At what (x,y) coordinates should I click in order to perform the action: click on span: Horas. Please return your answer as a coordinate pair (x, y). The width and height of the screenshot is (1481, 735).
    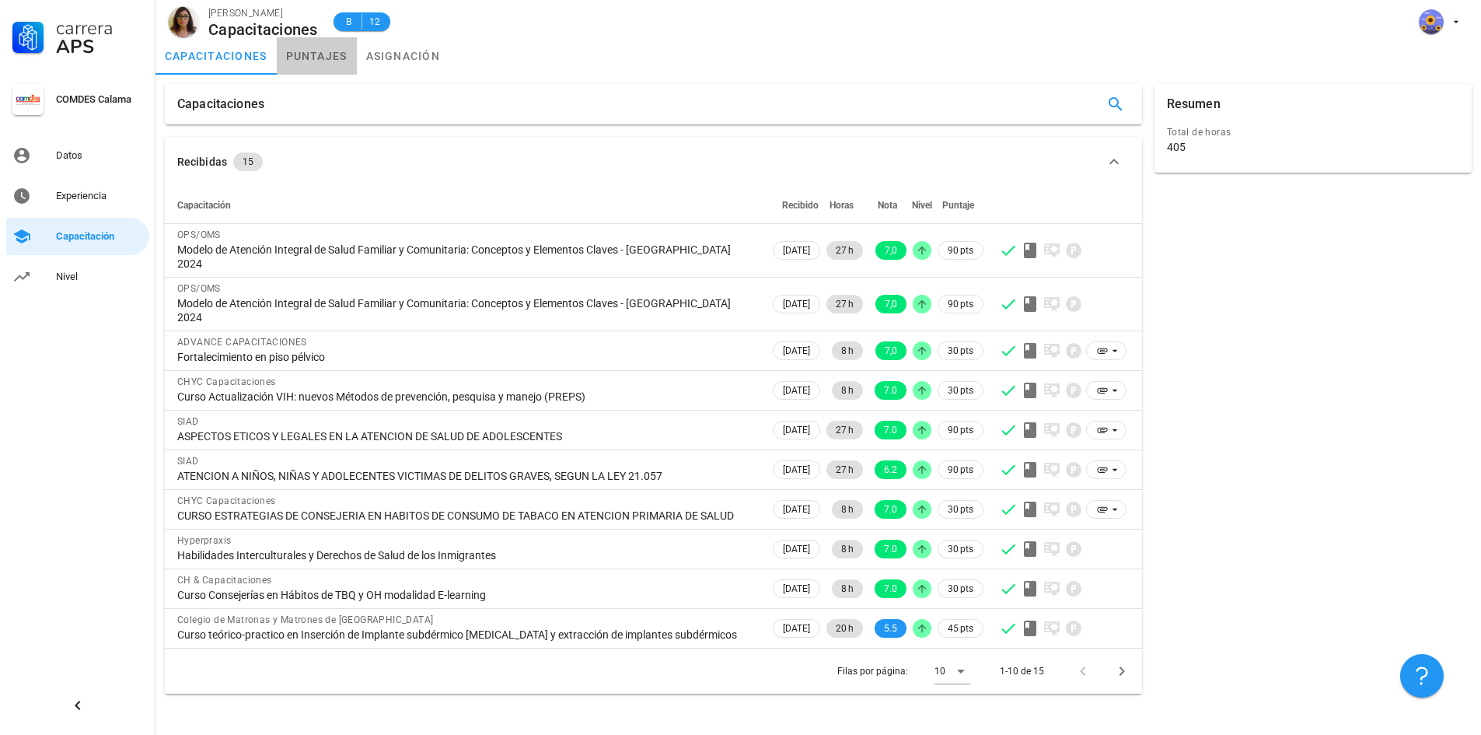
    Looking at the image, I should click on (841, 205).